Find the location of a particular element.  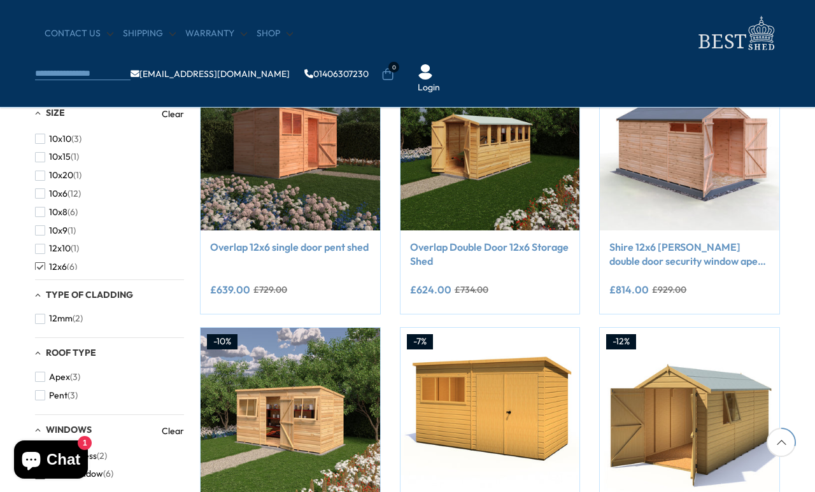

span: Pent is located at coordinates (58, 395).